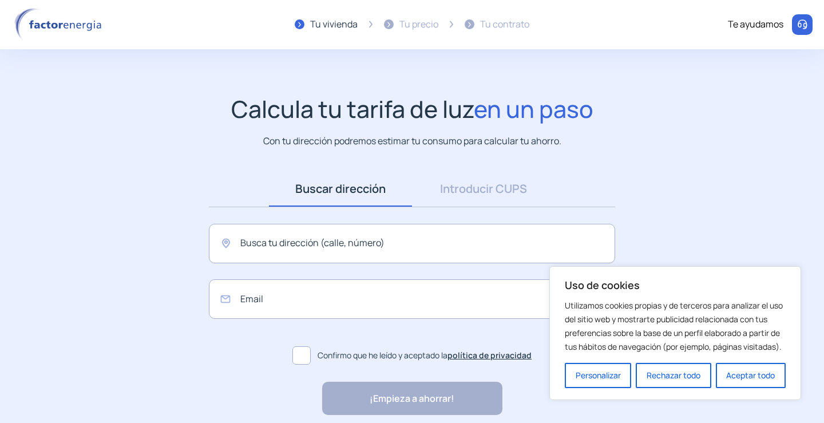 This screenshot has height=423, width=824. What do you see at coordinates (334, 25) in the screenshot?
I see `div: Tu vivienda` at bounding box center [334, 25].